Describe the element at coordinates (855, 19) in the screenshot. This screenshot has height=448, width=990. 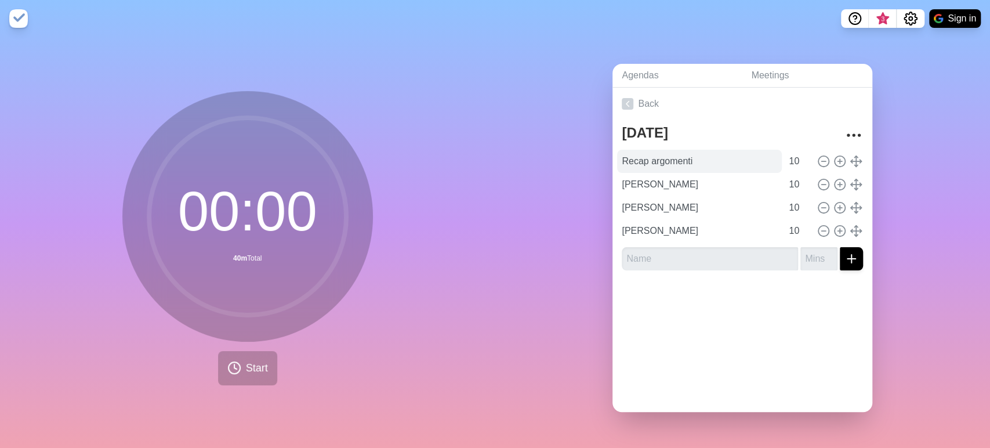
I see `button: Help` at that location.